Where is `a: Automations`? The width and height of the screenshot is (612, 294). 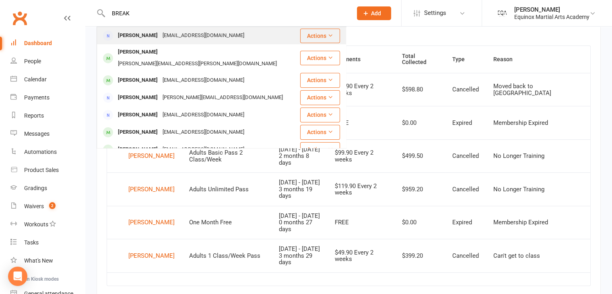
a: Automations is located at coordinates (47, 152).